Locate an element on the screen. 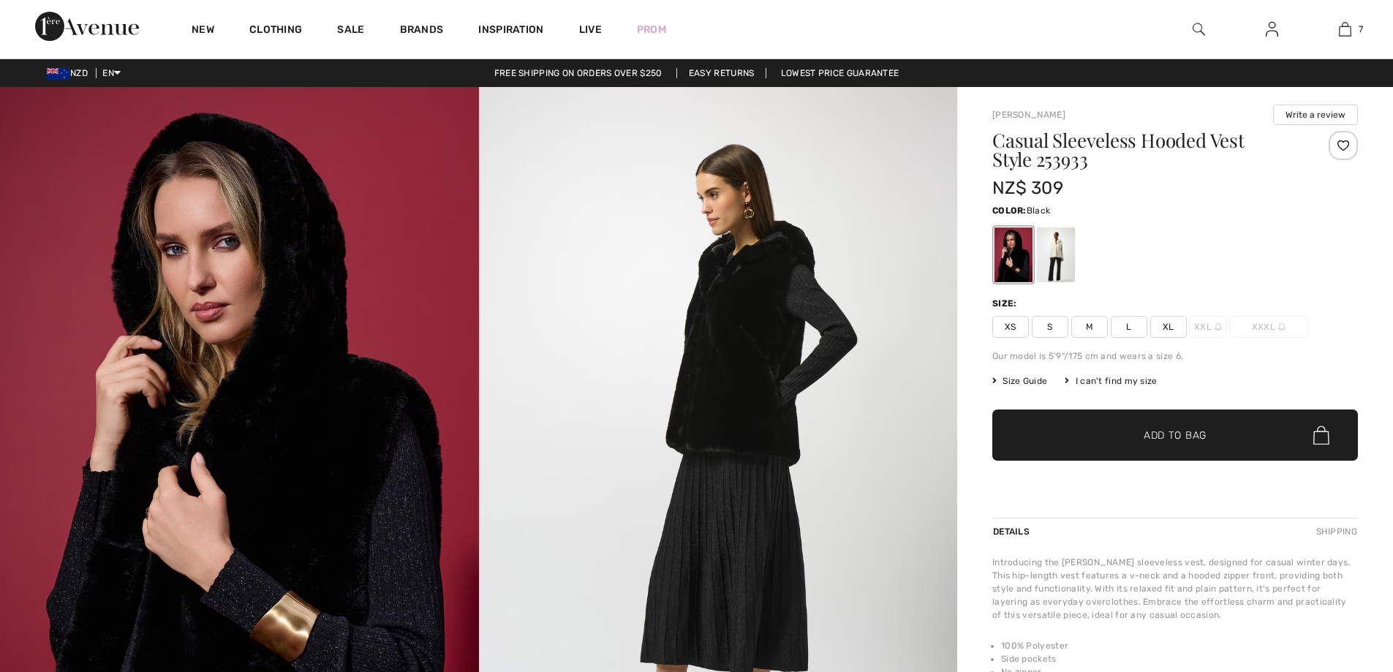 This screenshot has width=1393, height=672. span: XXL is located at coordinates (1208, 327).